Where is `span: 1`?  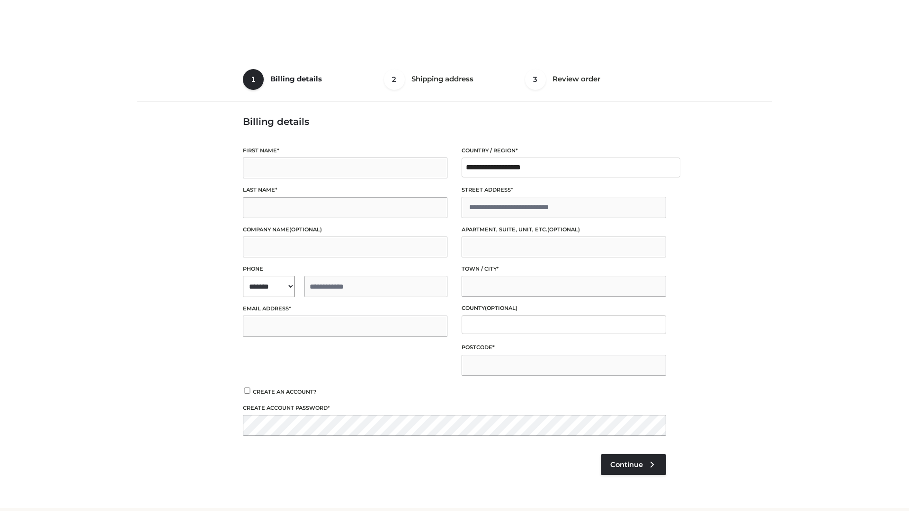 span: 1 is located at coordinates (253, 80).